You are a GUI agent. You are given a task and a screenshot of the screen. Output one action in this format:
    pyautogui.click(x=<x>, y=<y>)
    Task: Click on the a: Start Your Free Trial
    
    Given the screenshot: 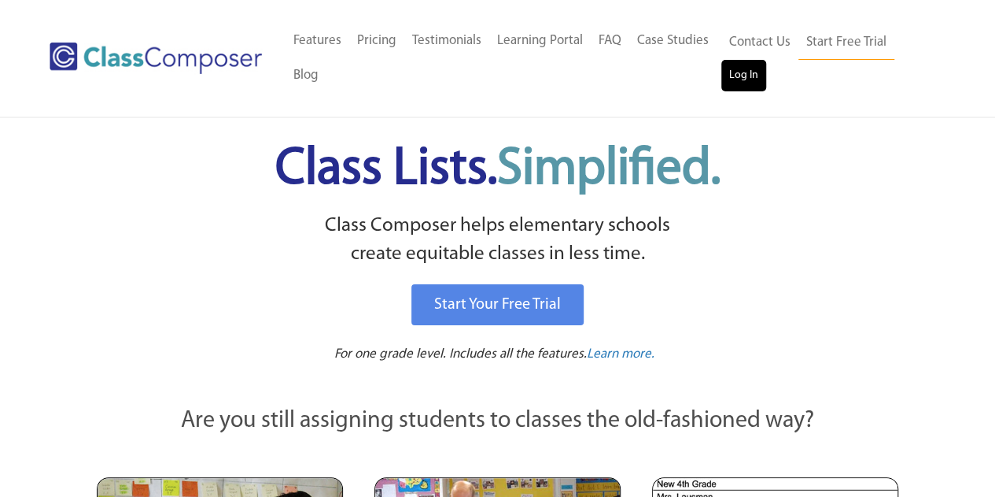 What is the action you would take?
    pyautogui.click(x=497, y=305)
    